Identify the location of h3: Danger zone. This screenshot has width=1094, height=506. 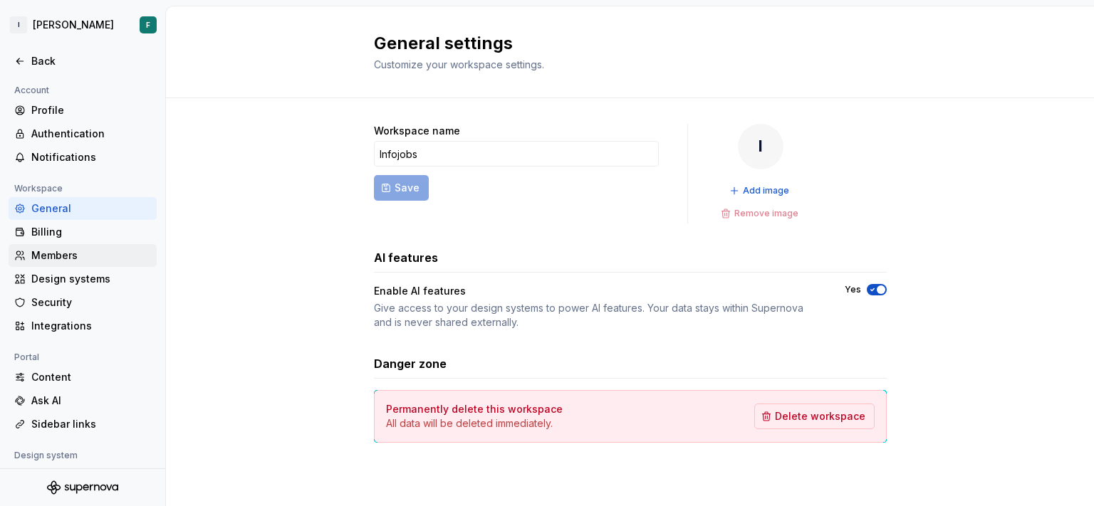
(410, 364).